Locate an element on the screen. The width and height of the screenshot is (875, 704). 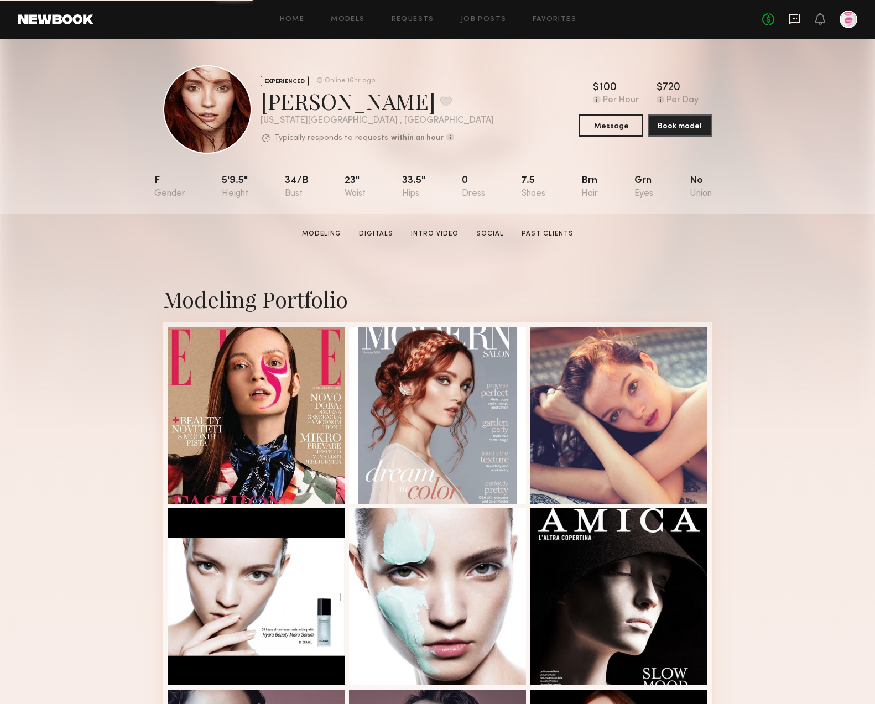
div: 34/b is located at coordinates (296, 187).